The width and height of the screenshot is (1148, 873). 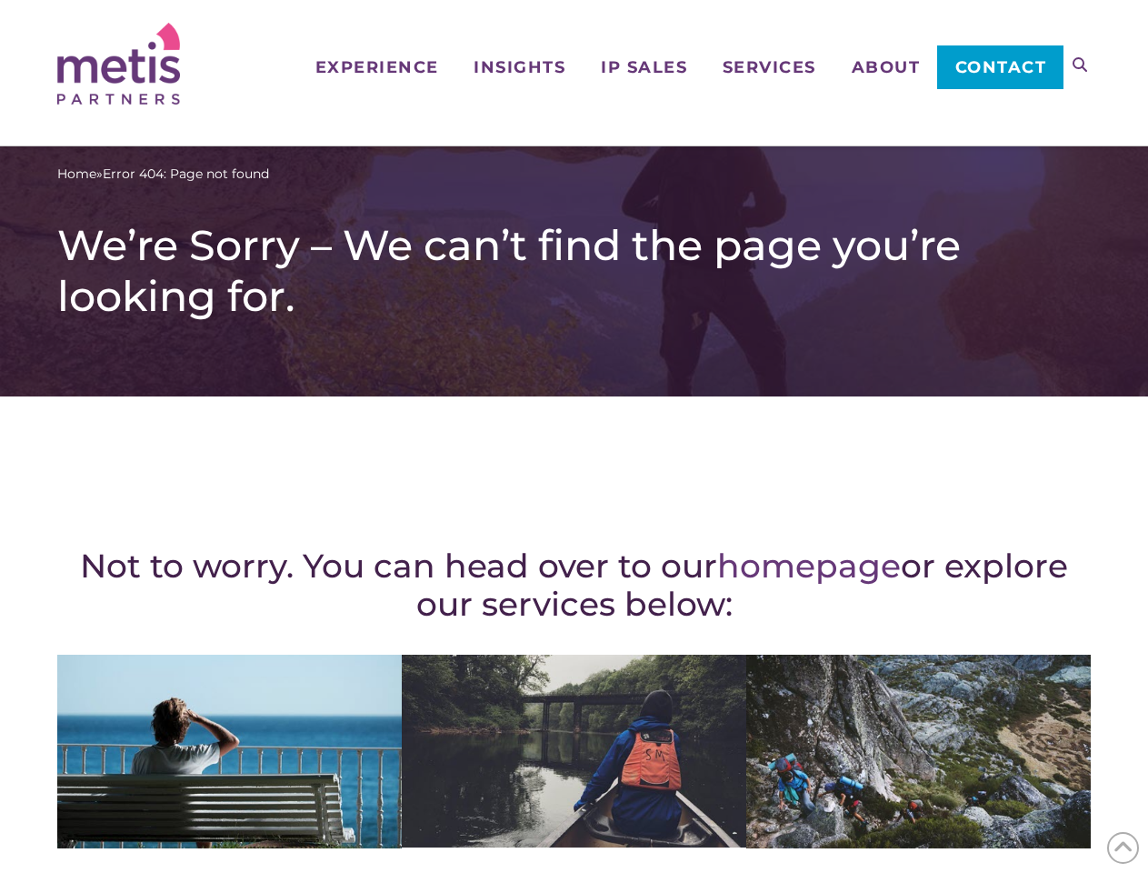 What do you see at coordinates (185, 174) in the screenshot?
I see `span: Error 404: Page not found` at bounding box center [185, 174].